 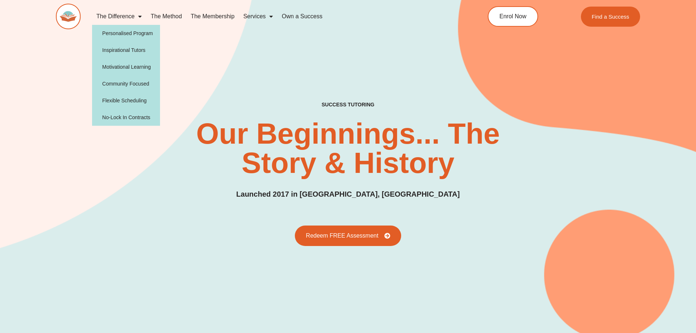 I want to click on span: Enrol Now, so click(x=513, y=16).